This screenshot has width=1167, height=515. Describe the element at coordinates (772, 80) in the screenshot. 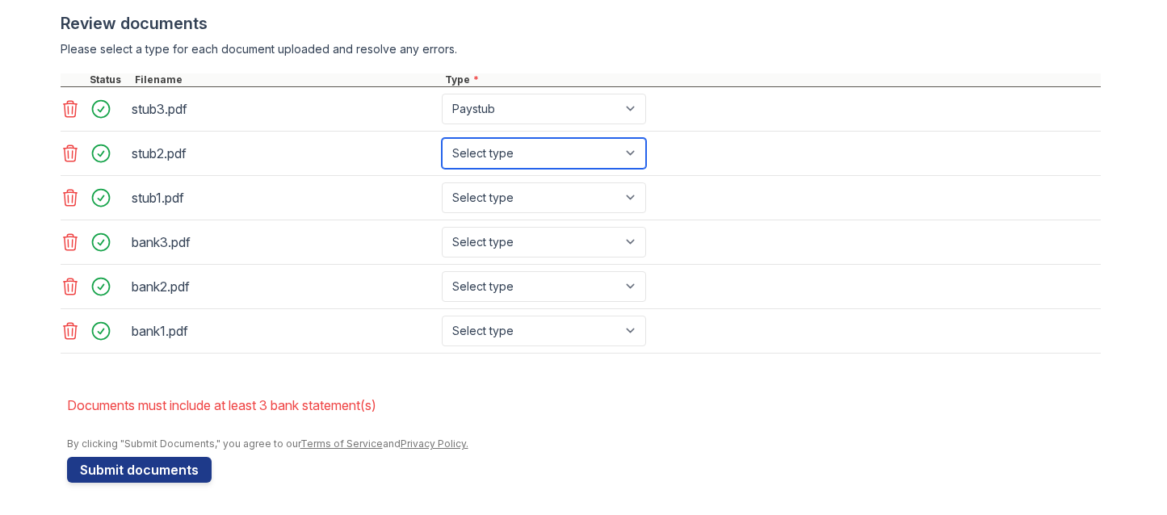

I see `div: Type` at that location.